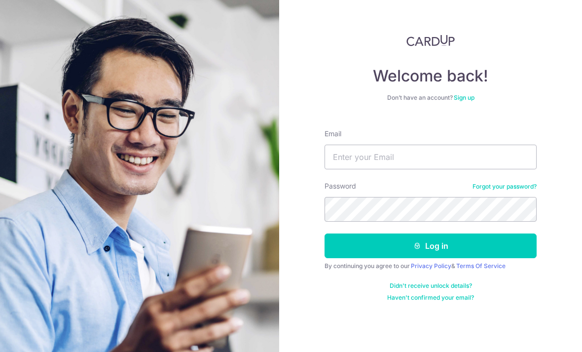 This screenshot has width=582, height=352. Describe the element at coordinates (333, 134) in the screenshot. I see `label: Email` at that location.